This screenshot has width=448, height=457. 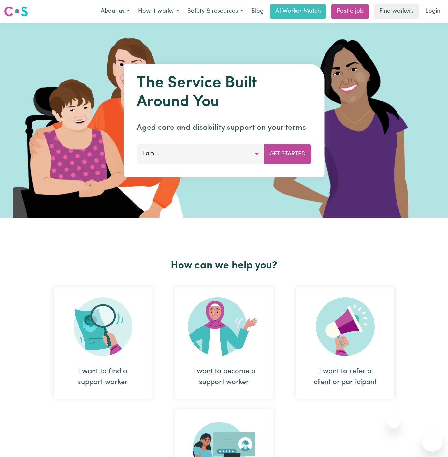 I want to click on button: About us, so click(x=115, y=11).